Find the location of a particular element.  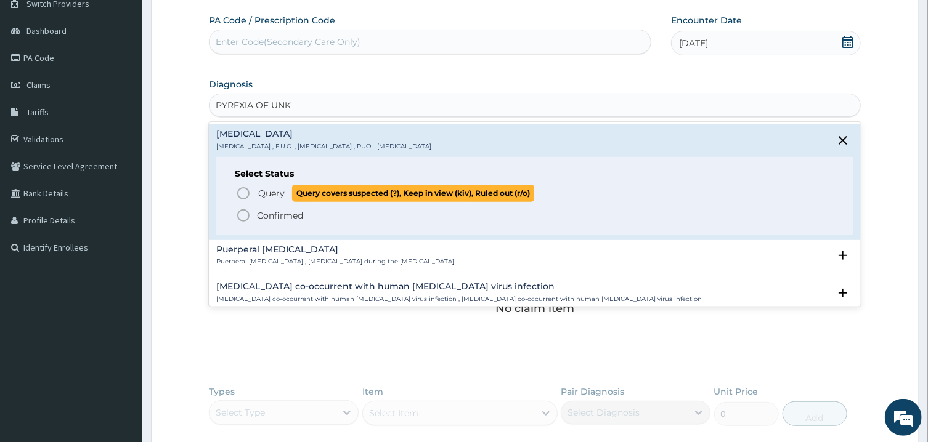

span: Query covers suspected (?), Keep in view (kiv), Ruled out (r/o) is located at coordinates (413, 193).